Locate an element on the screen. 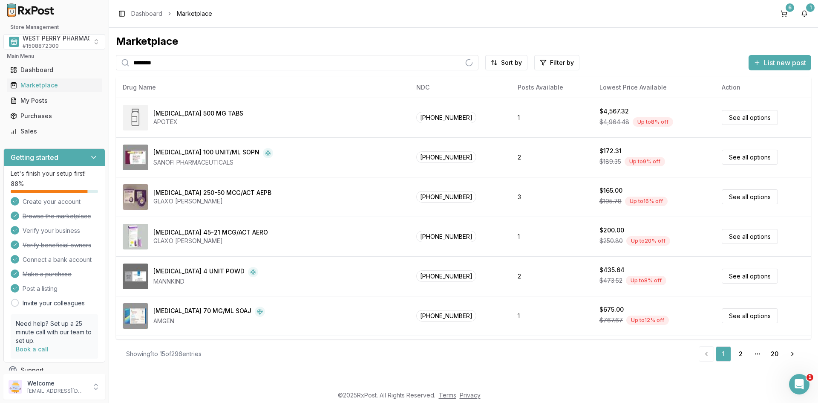 The image size is (818, 403). button: List new post is located at coordinates (780, 63).